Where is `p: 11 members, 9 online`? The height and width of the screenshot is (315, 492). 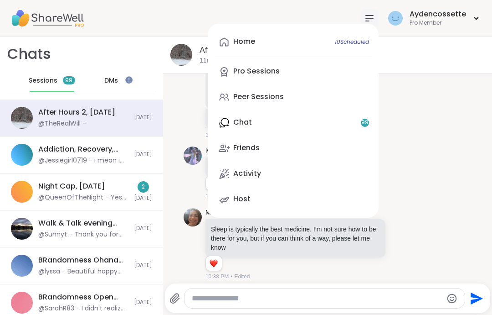 p: 11 members, 9 online is located at coordinates (228, 61).